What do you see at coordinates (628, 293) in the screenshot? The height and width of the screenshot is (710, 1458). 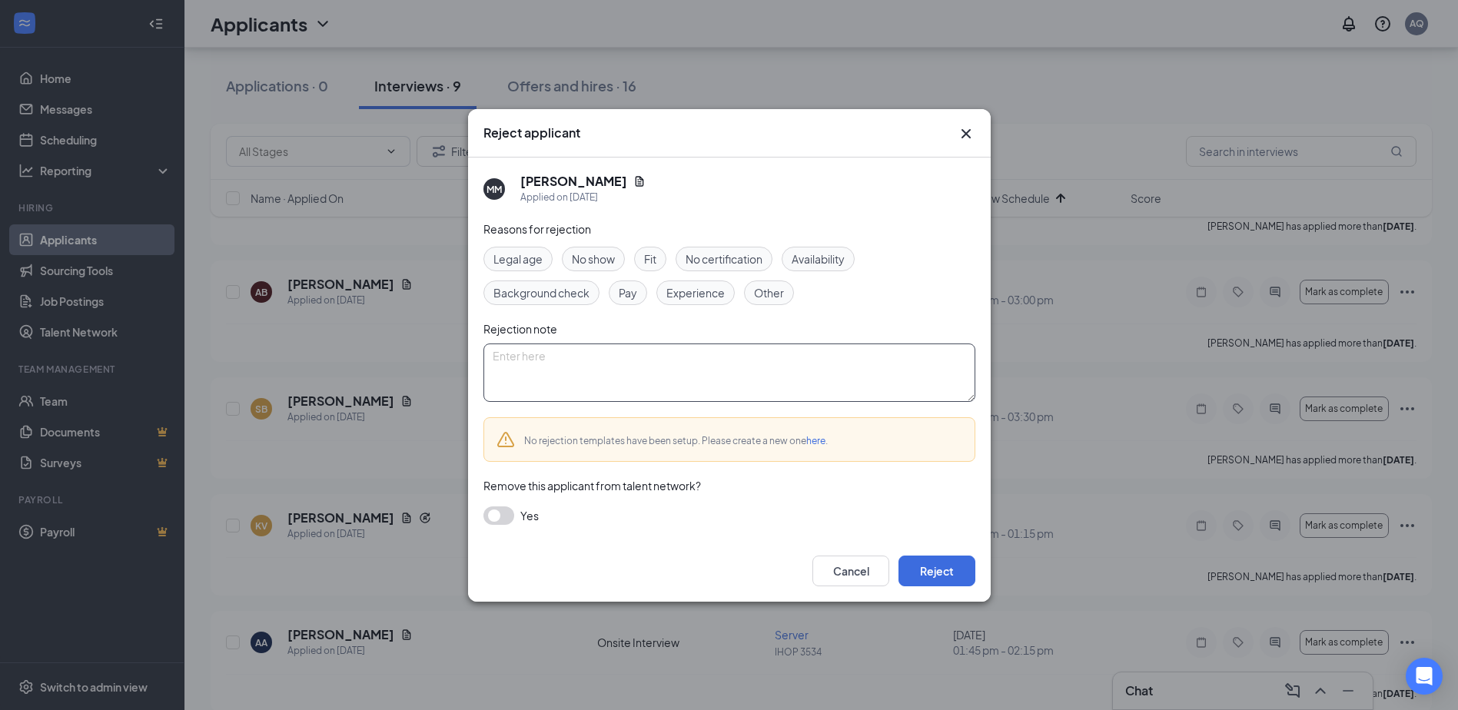 I see `span: Pay` at bounding box center [628, 293].